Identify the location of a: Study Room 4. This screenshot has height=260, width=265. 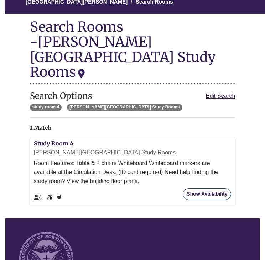
(53, 144).